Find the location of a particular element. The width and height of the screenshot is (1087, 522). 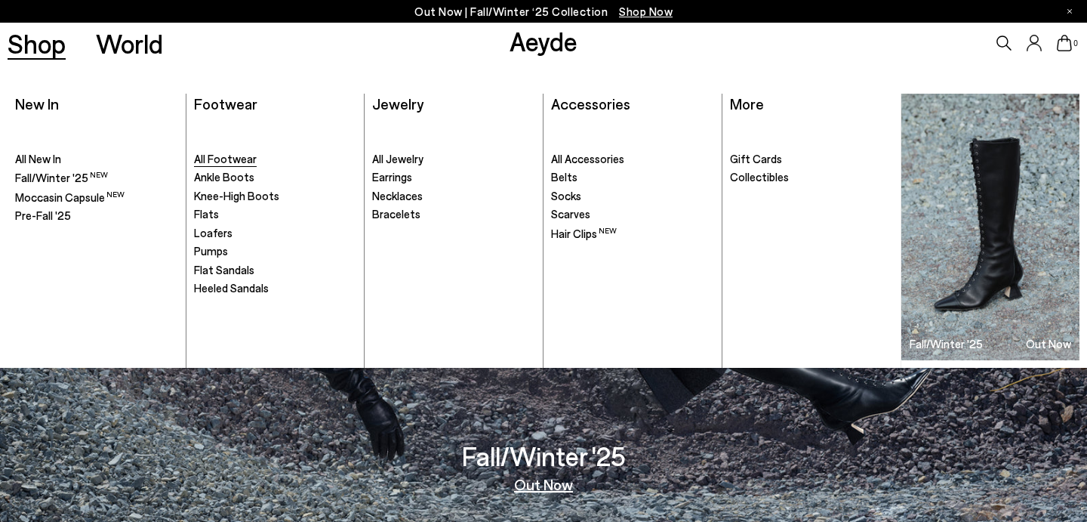

a: Socks is located at coordinates (633, 196).